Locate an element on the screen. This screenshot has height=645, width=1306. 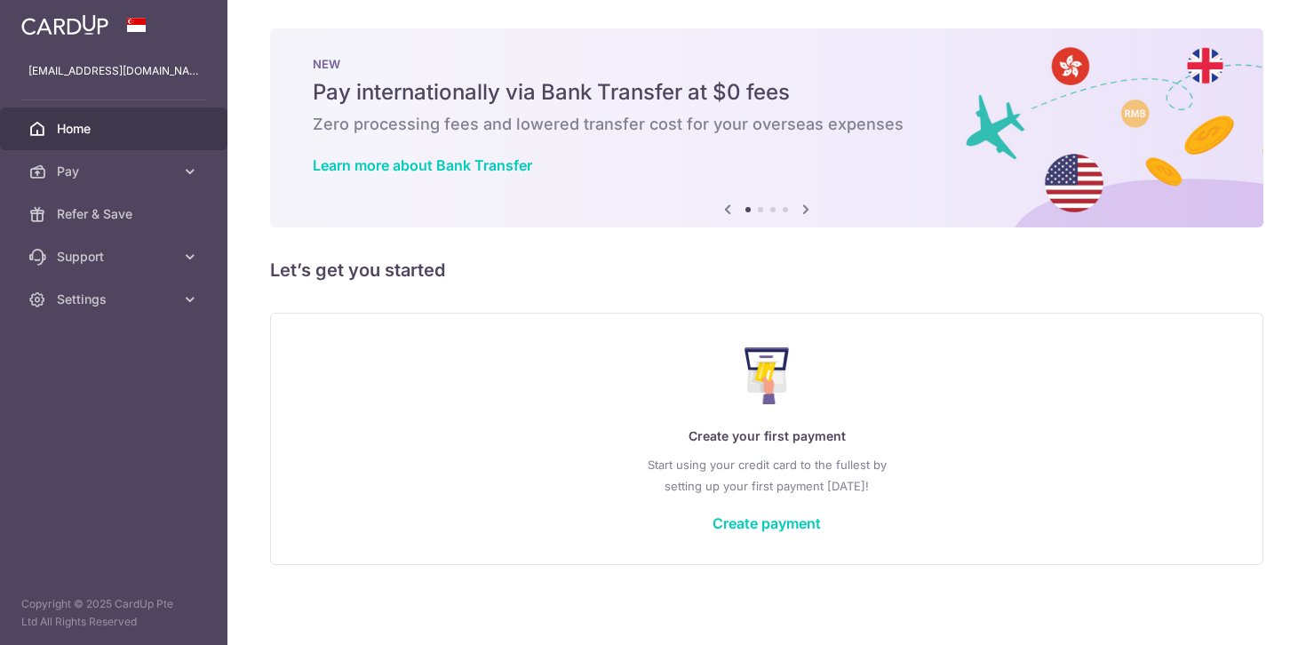
p: NEW is located at coordinates (767, 64).